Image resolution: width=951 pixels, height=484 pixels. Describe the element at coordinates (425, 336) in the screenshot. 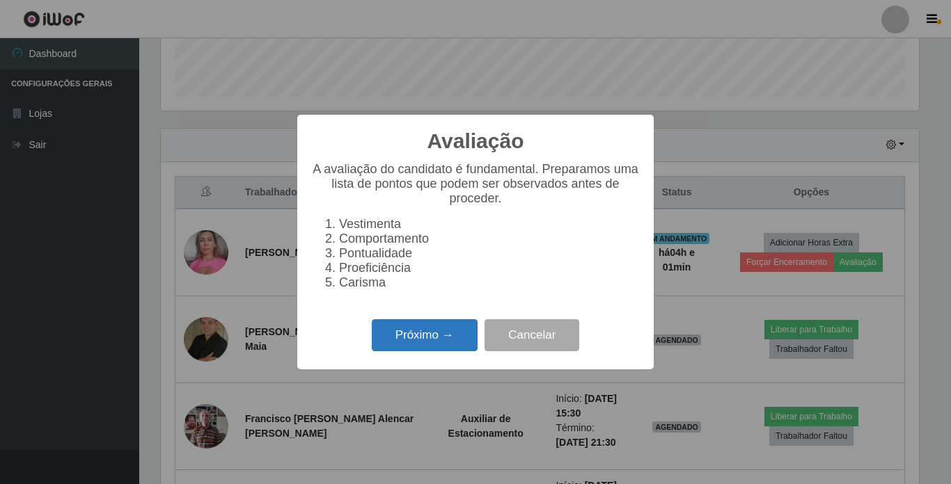

I see `button: Próximo →` at that location.